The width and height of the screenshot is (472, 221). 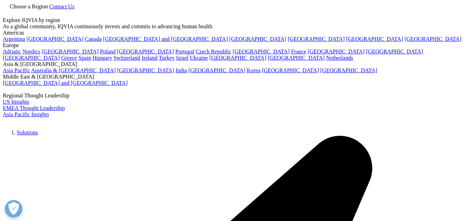 What do you see at coordinates (16, 102) in the screenshot?
I see `span: US Insights` at bounding box center [16, 102].